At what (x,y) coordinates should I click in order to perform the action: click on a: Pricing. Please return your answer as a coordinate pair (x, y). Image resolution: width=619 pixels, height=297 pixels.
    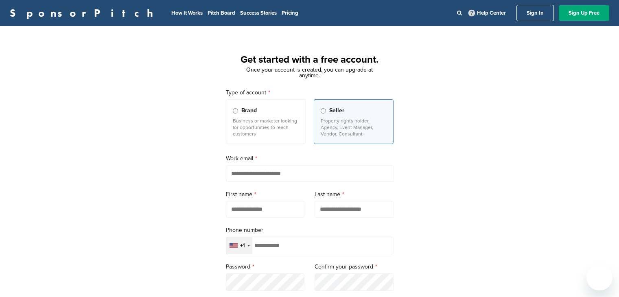
    Looking at the image, I should click on (290, 13).